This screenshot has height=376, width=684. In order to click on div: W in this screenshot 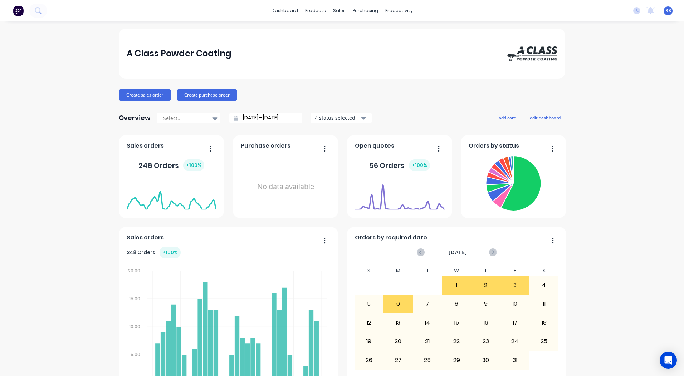, I will do `click(457, 271)`.